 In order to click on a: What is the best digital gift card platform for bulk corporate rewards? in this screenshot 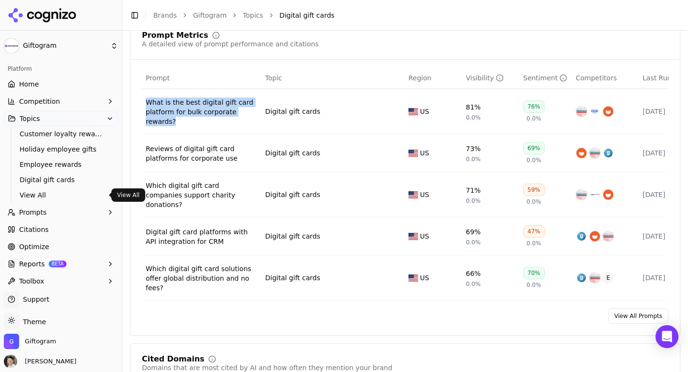, I will do `click(202, 112)`.